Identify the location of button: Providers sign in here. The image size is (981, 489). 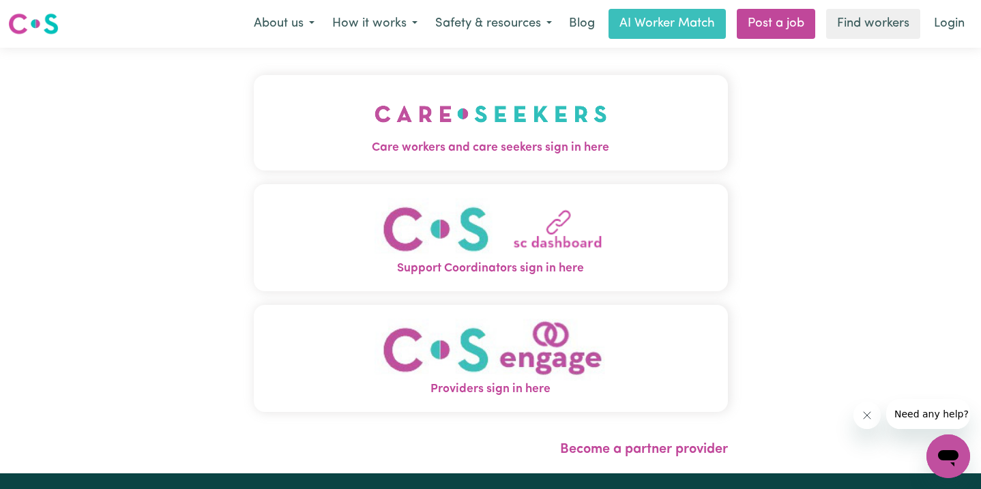
(491, 358).